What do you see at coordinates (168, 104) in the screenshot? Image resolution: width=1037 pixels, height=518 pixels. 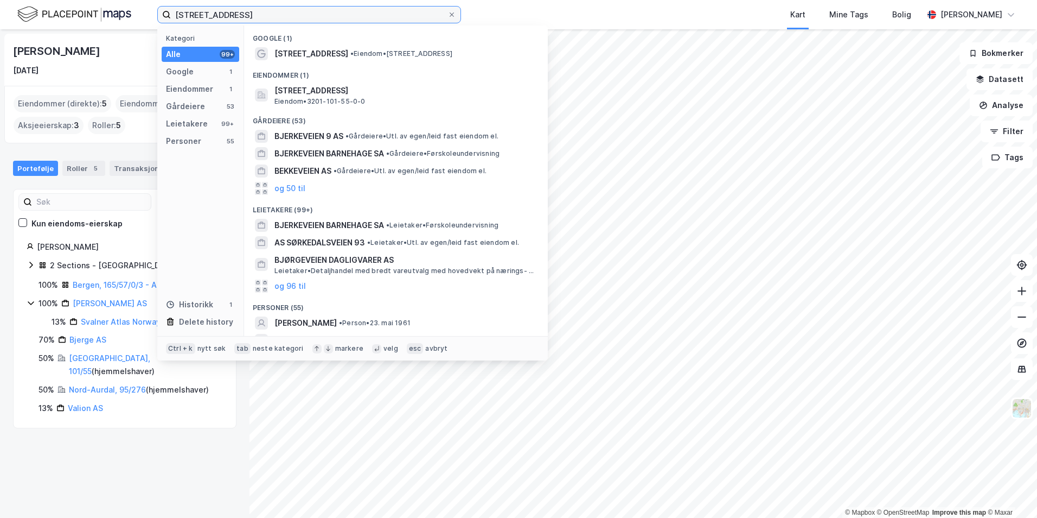 I see `div: Eiendommer (Indirekte) :` at bounding box center [168, 104].